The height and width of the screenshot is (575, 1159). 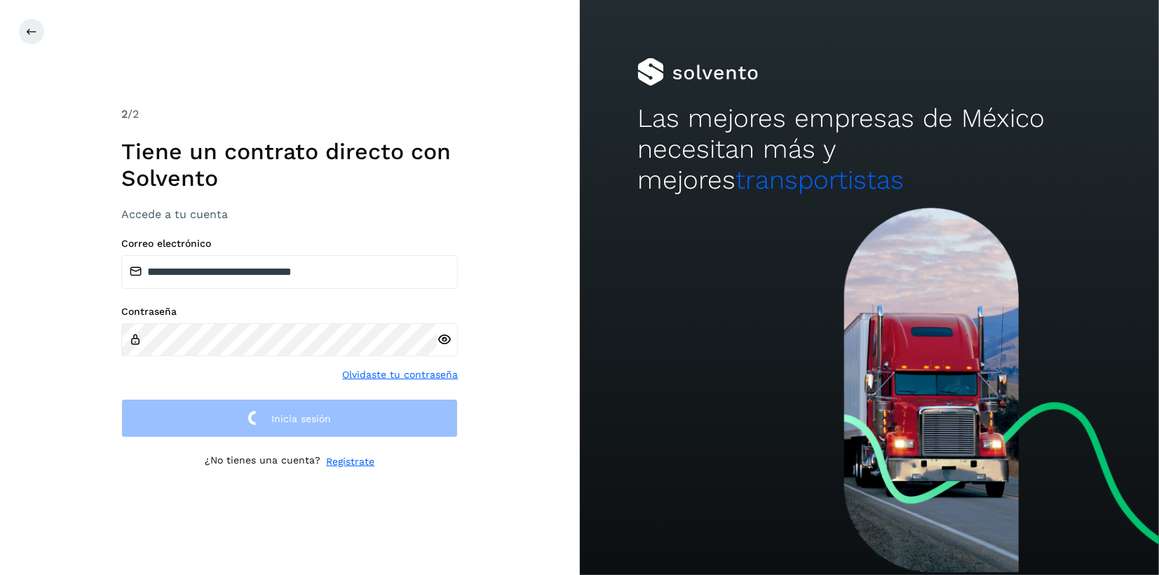 I want to click on span: transportistas, so click(x=820, y=180).